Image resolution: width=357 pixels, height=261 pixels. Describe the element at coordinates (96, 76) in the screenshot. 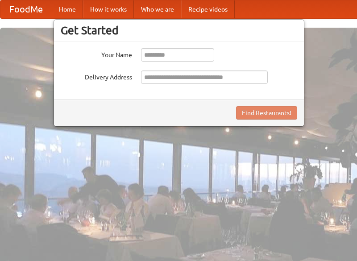

I see `label: Delivery Address` at that location.